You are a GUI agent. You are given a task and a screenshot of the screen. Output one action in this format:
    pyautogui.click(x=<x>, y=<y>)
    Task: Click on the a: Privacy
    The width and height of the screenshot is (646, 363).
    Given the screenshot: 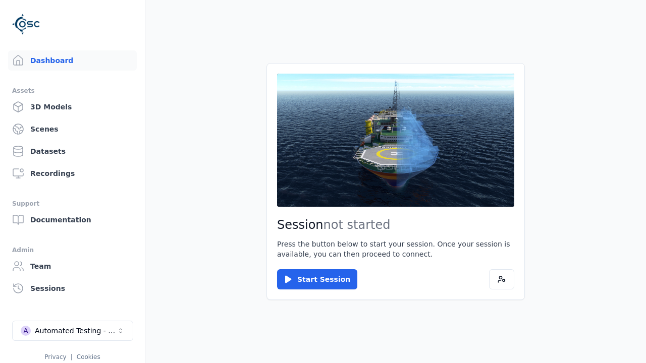 What is the action you would take?
    pyautogui.click(x=55, y=357)
    